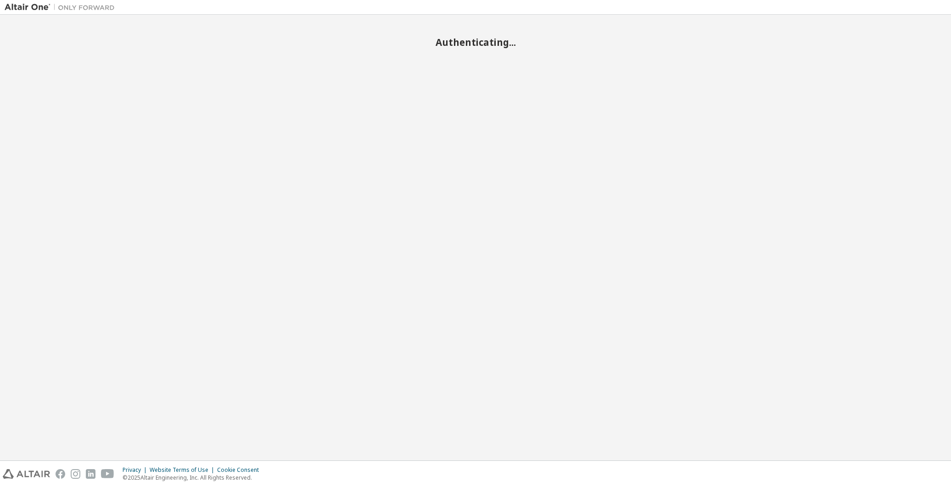 The height and width of the screenshot is (487, 951). Describe the element at coordinates (107, 474) in the screenshot. I see `img: youtube.svg` at that location.